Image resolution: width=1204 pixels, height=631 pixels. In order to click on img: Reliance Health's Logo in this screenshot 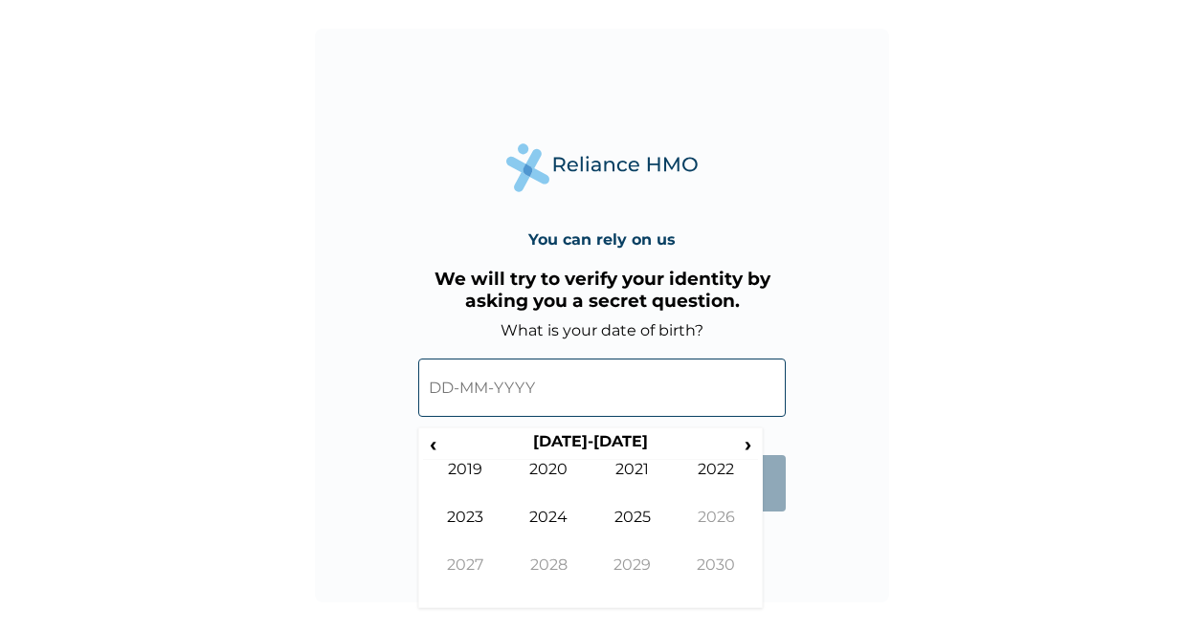, I will do `click(602, 167)`.